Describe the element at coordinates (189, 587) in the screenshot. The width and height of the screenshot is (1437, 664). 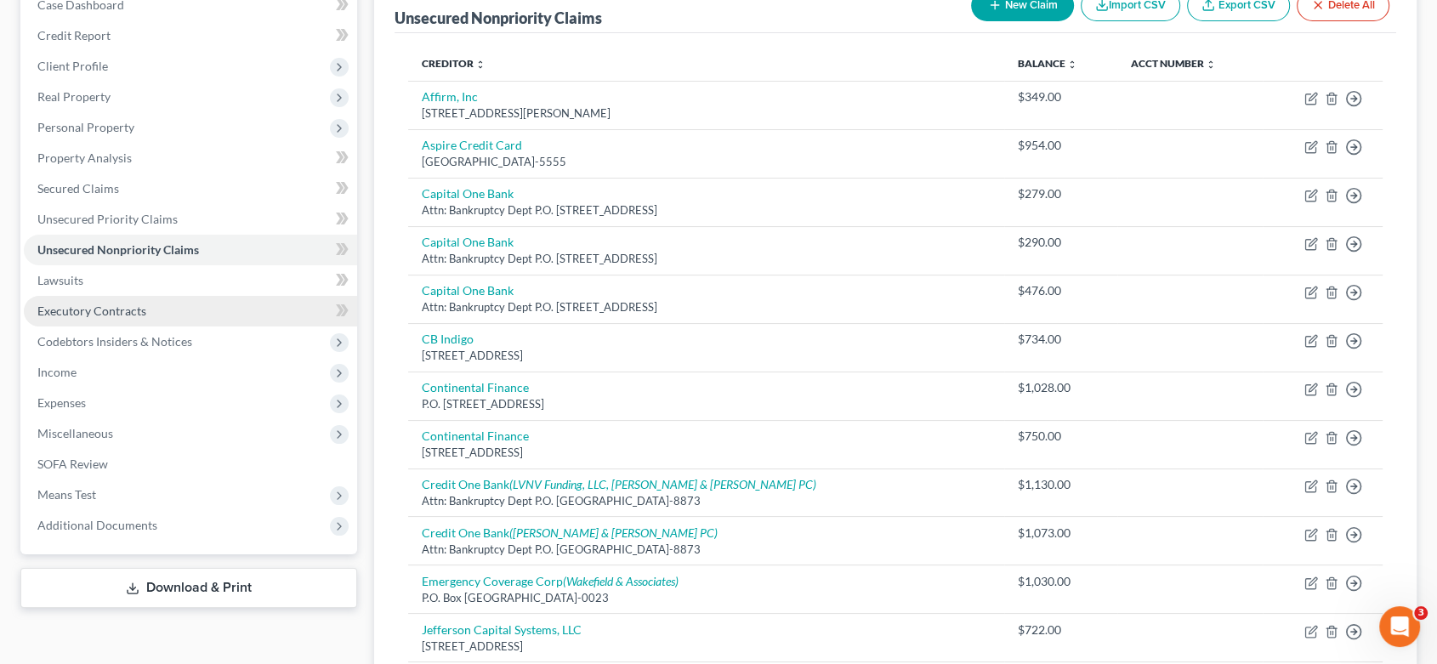
I see `a: Download & Print` at that location.